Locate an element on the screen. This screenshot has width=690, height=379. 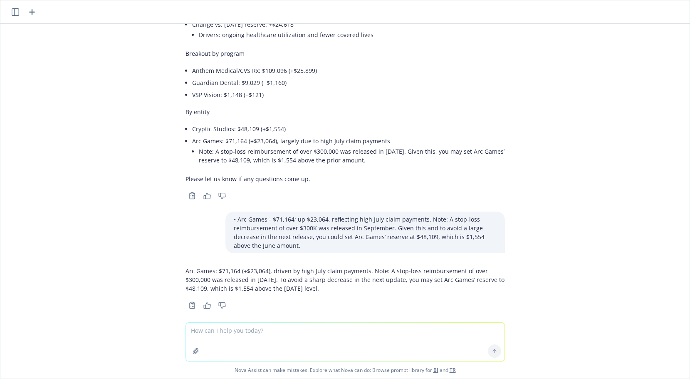
li: Guardian Dental: $9,029 (−$1,160) is located at coordinates (349, 82).